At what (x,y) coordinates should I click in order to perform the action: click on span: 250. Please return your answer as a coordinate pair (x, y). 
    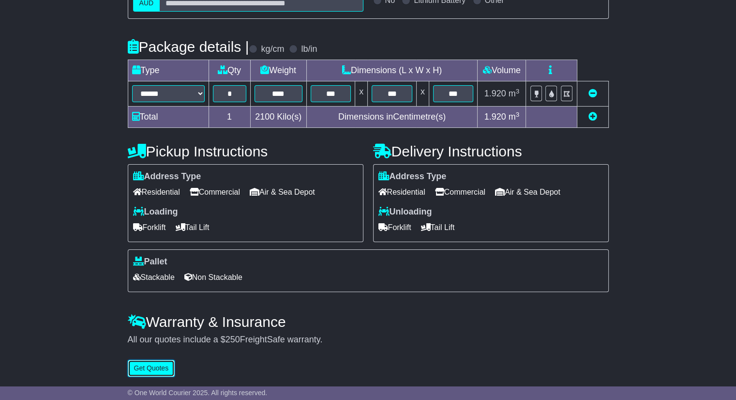
    Looking at the image, I should click on (233, 339).